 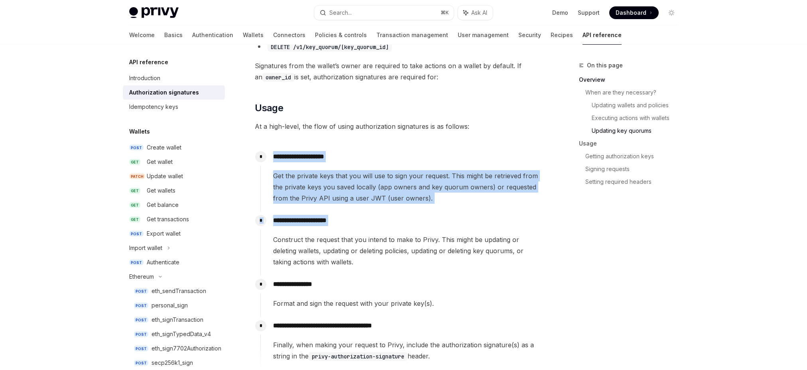 I want to click on h5: Wallets, so click(x=139, y=132).